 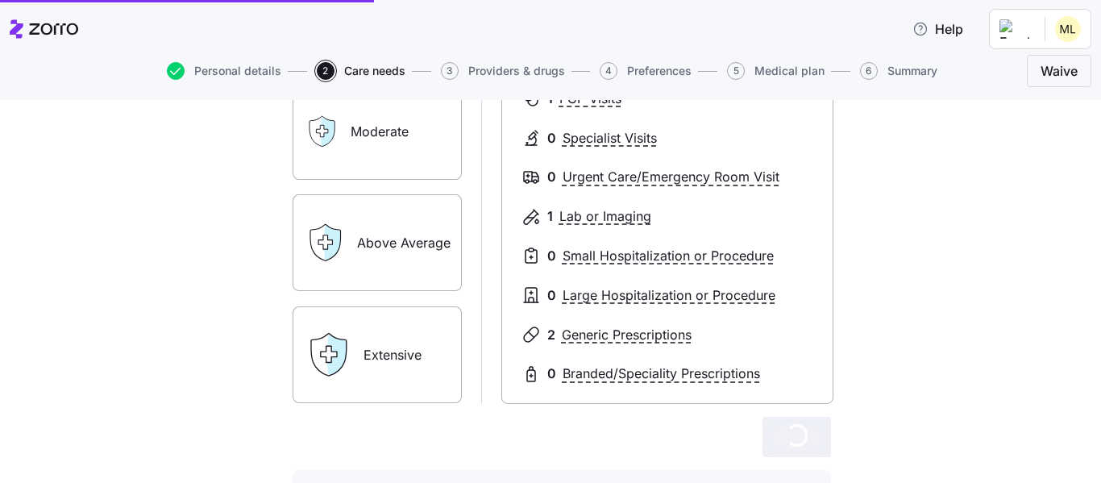 What do you see at coordinates (789, 71) in the screenshot?
I see `span: Medical plan` at bounding box center [789, 71].